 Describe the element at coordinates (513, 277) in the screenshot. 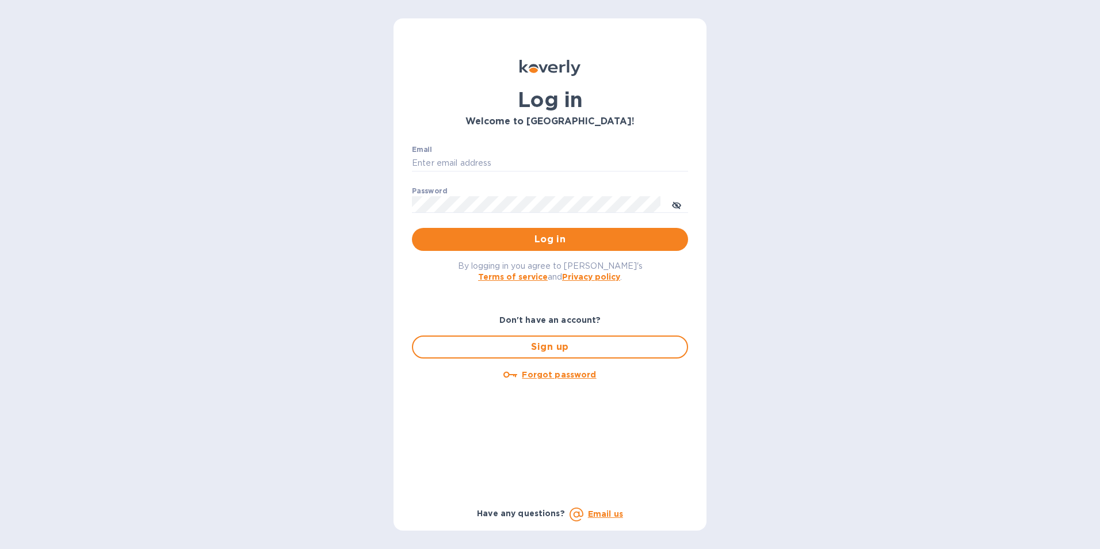

I see `a: Terms of service` at that location.